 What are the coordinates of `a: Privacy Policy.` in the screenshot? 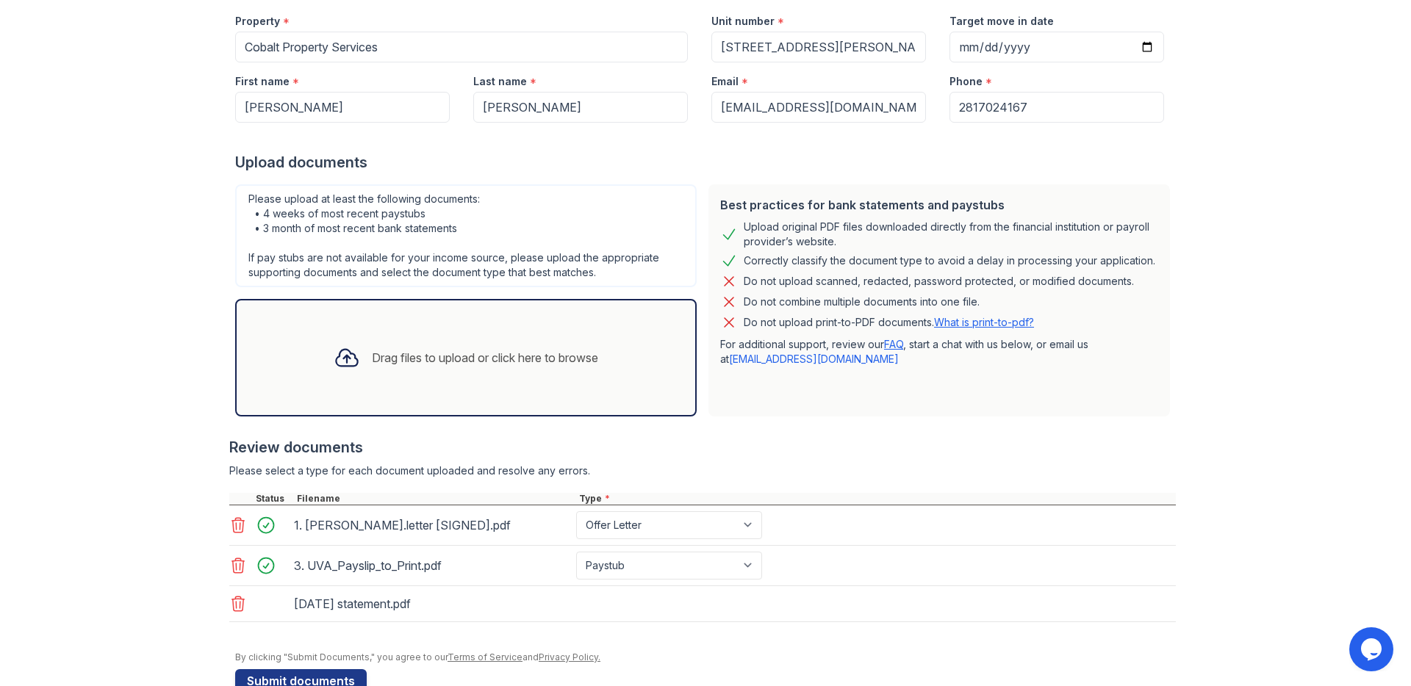 It's located at (569, 657).